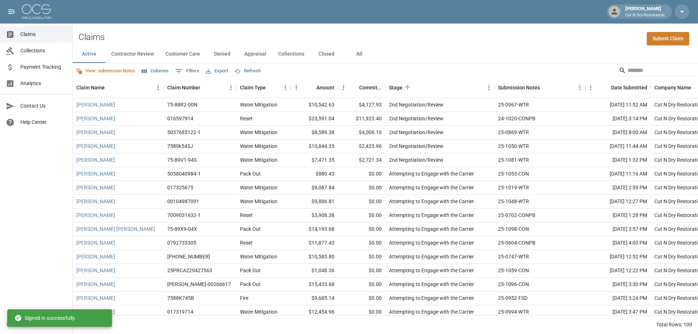 The height and width of the screenshot is (334, 698). What do you see at coordinates (187, 71) in the screenshot?
I see `button: Show filters` at bounding box center [187, 71].